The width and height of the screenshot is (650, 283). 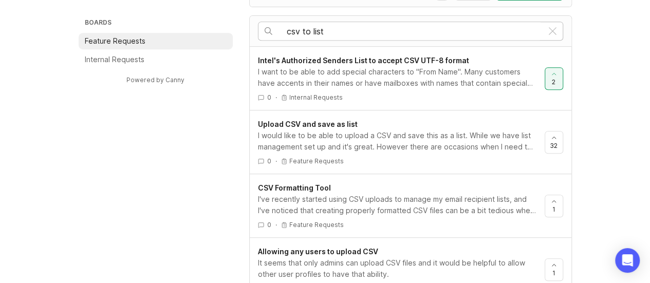 What do you see at coordinates (554, 79) in the screenshot?
I see `button: 2` at bounding box center [554, 79].